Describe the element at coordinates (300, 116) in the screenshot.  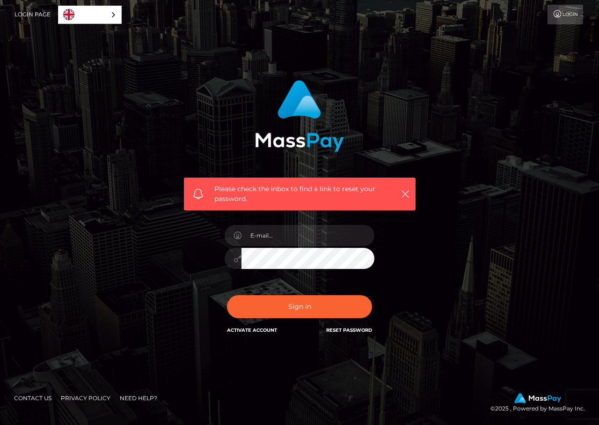
I see `img: MassPay Login` at that location.